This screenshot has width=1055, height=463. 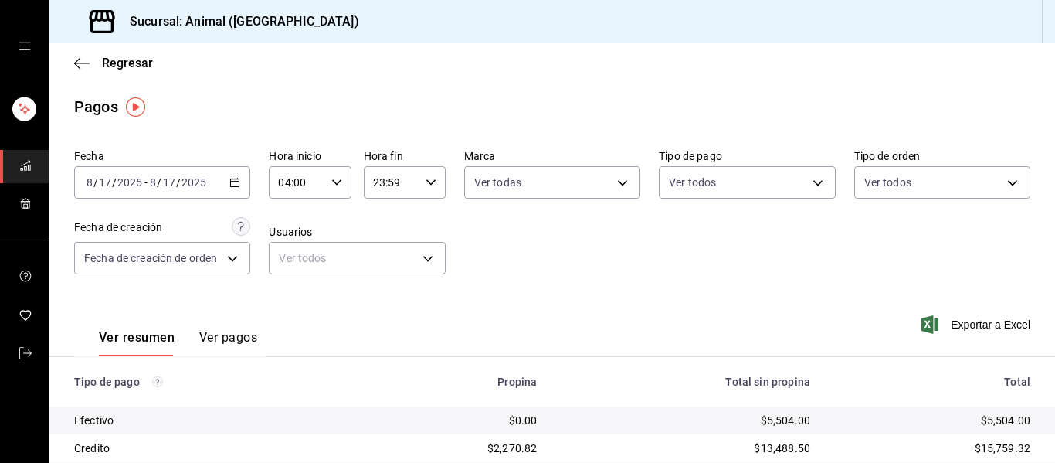 I want to click on button: Tooltip marker, so click(x=135, y=107).